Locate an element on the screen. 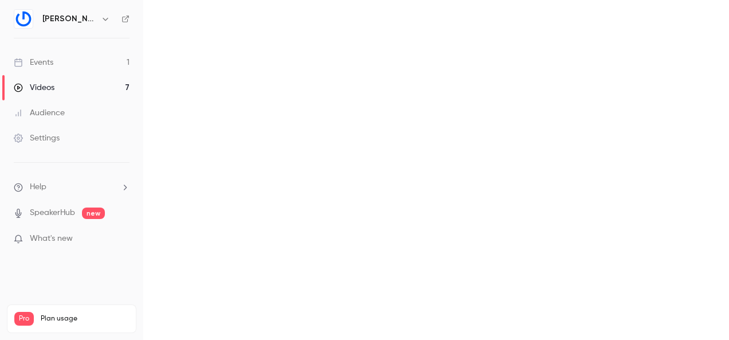 The width and height of the screenshot is (729, 340). img: Gino LegalTech is located at coordinates (23, 19).